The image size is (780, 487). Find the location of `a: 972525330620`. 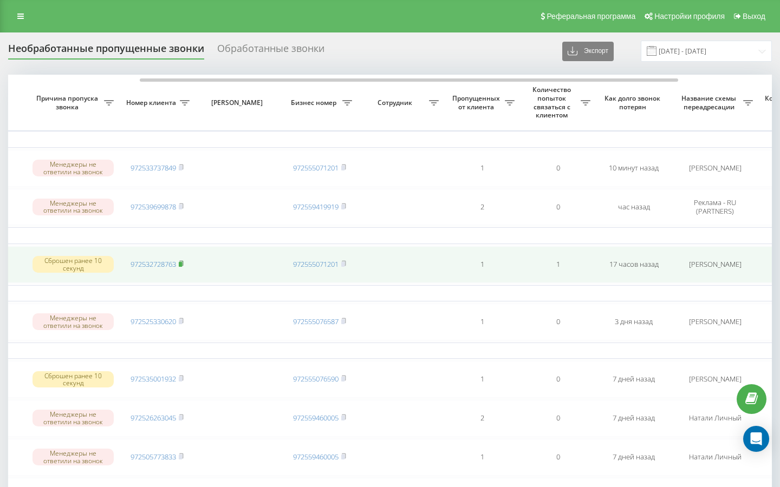

a: 972525330620 is located at coordinates (153, 322).